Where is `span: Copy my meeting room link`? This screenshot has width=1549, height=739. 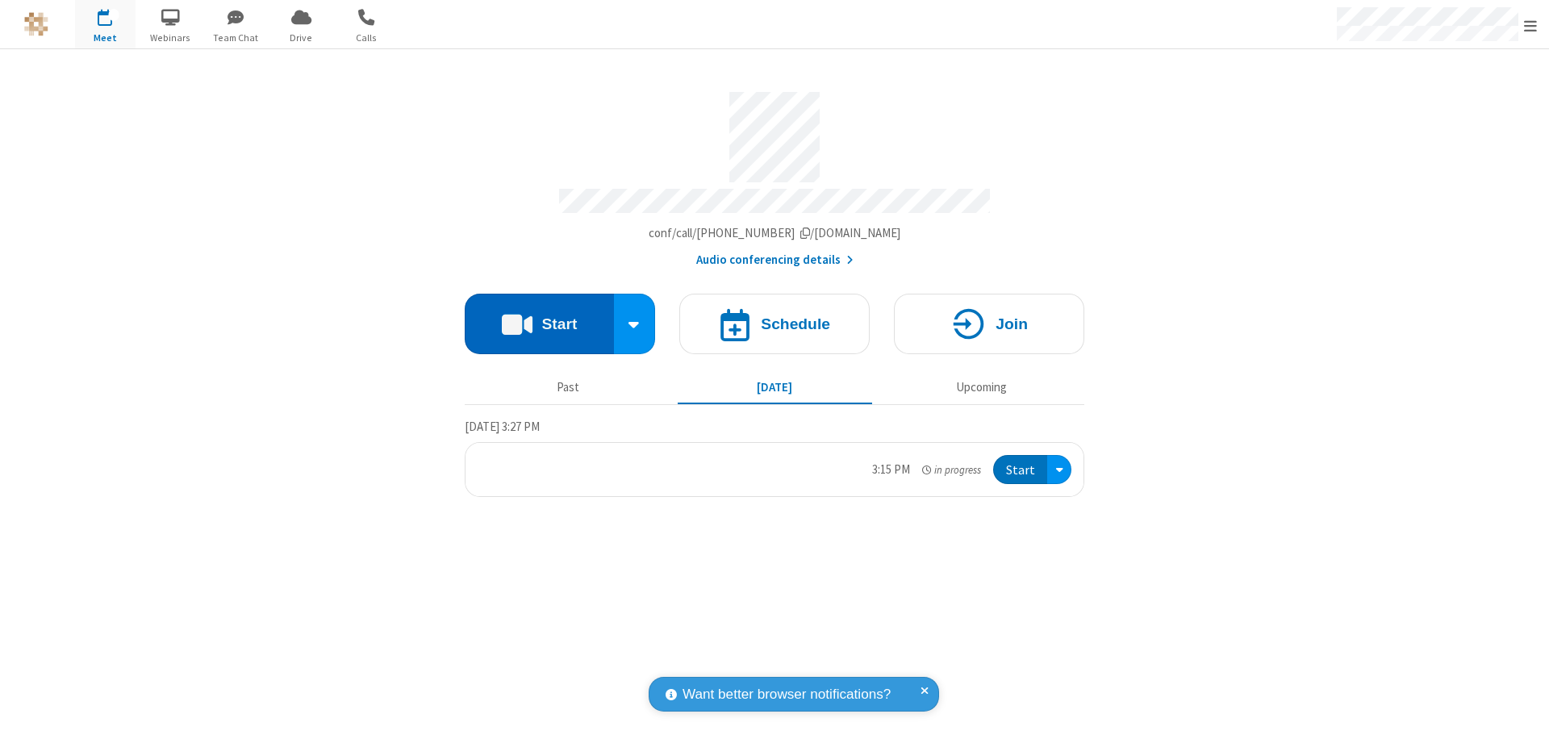
span: Copy my meeting room link is located at coordinates (774, 232).